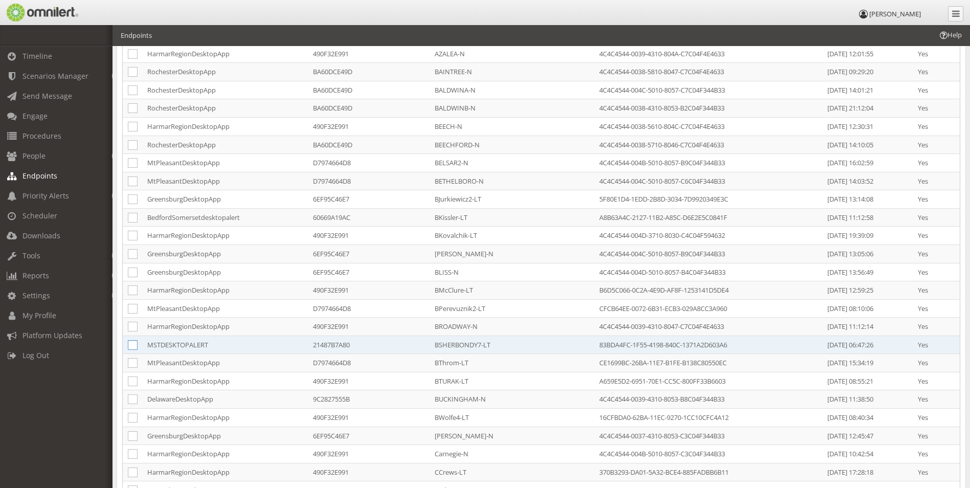  What do you see at coordinates (42, 135) in the screenshot?
I see `span: Procedures` at bounding box center [42, 135].